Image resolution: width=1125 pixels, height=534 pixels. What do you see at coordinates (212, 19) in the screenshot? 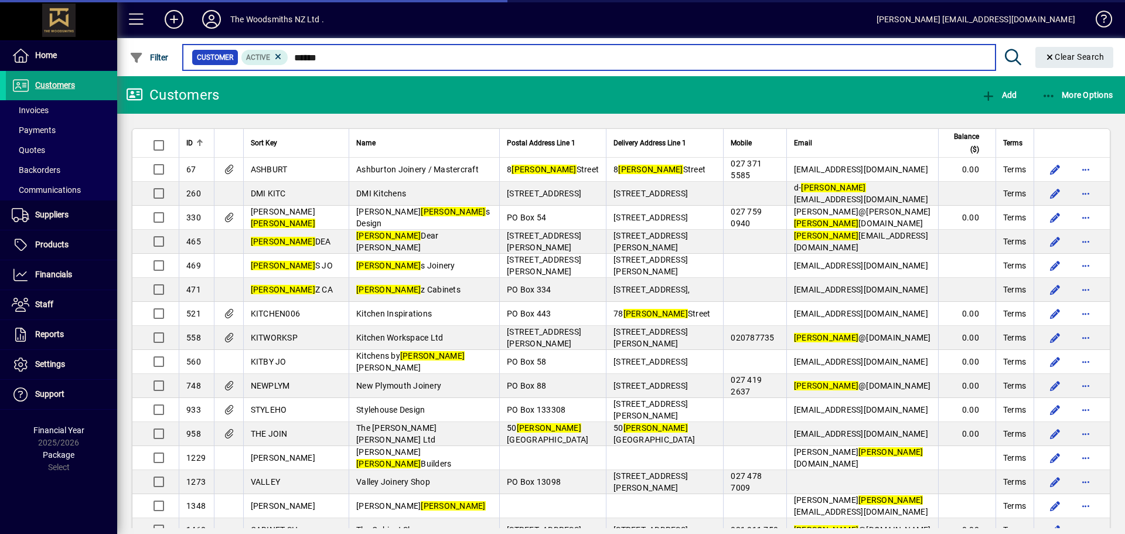
I see `button: Profile` at bounding box center [212, 19].